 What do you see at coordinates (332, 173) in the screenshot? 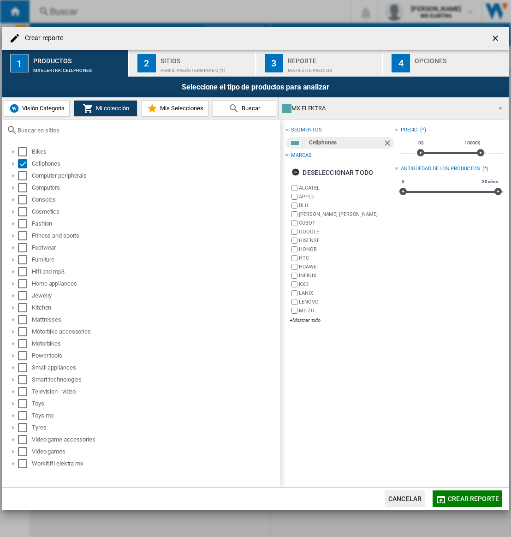
I see `button: Deseleccionar todo` at bounding box center [332, 173].